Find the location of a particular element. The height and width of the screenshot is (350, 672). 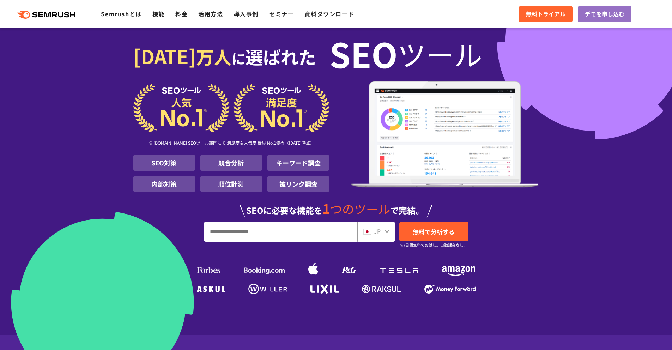

span: で完結。 is located at coordinates (407, 210).